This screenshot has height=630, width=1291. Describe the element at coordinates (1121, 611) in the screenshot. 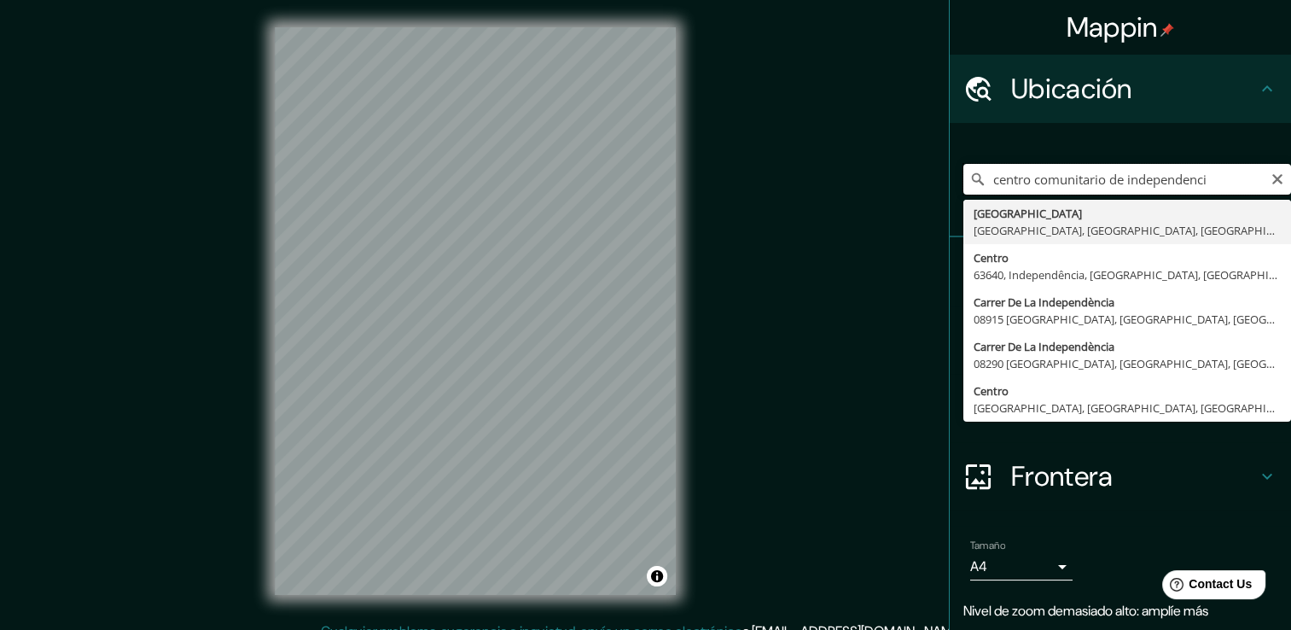

I see `p: Nivel de zoom demasiado alto: amplíe más` at that location.